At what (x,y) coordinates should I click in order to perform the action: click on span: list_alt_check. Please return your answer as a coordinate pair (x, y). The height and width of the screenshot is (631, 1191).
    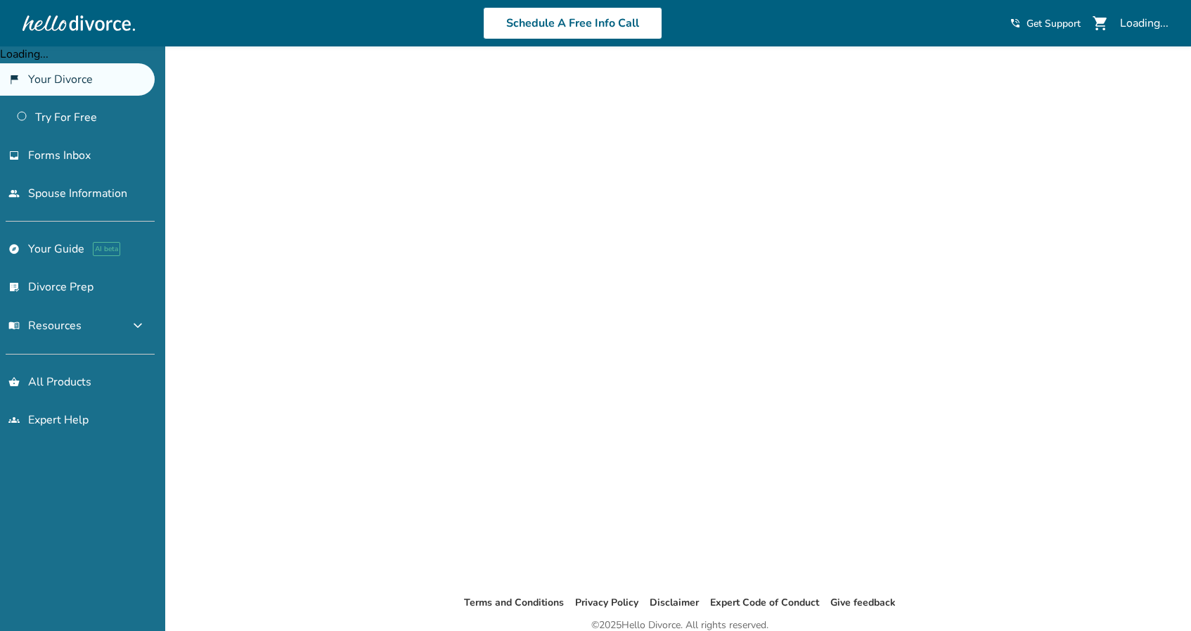
    Looking at the image, I should click on (14, 287).